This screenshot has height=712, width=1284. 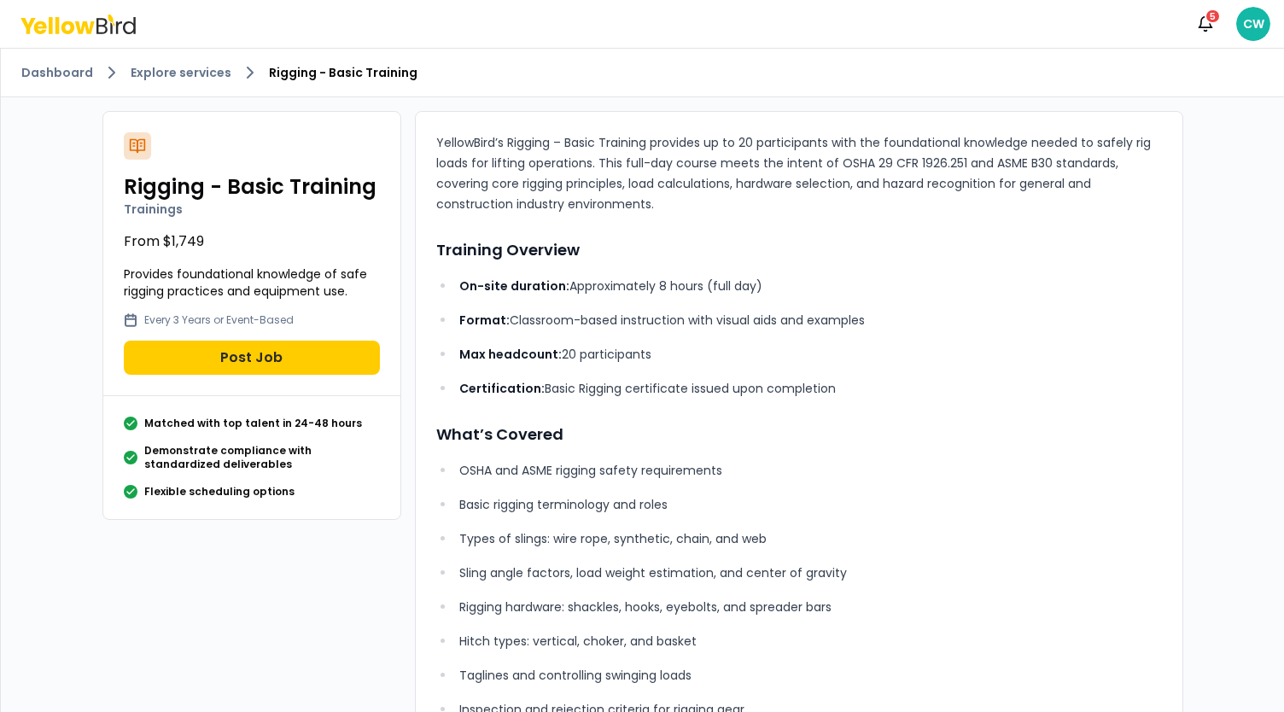 I want to click on p: Basic rigging terminology and roles, so click(x=810, y=505).